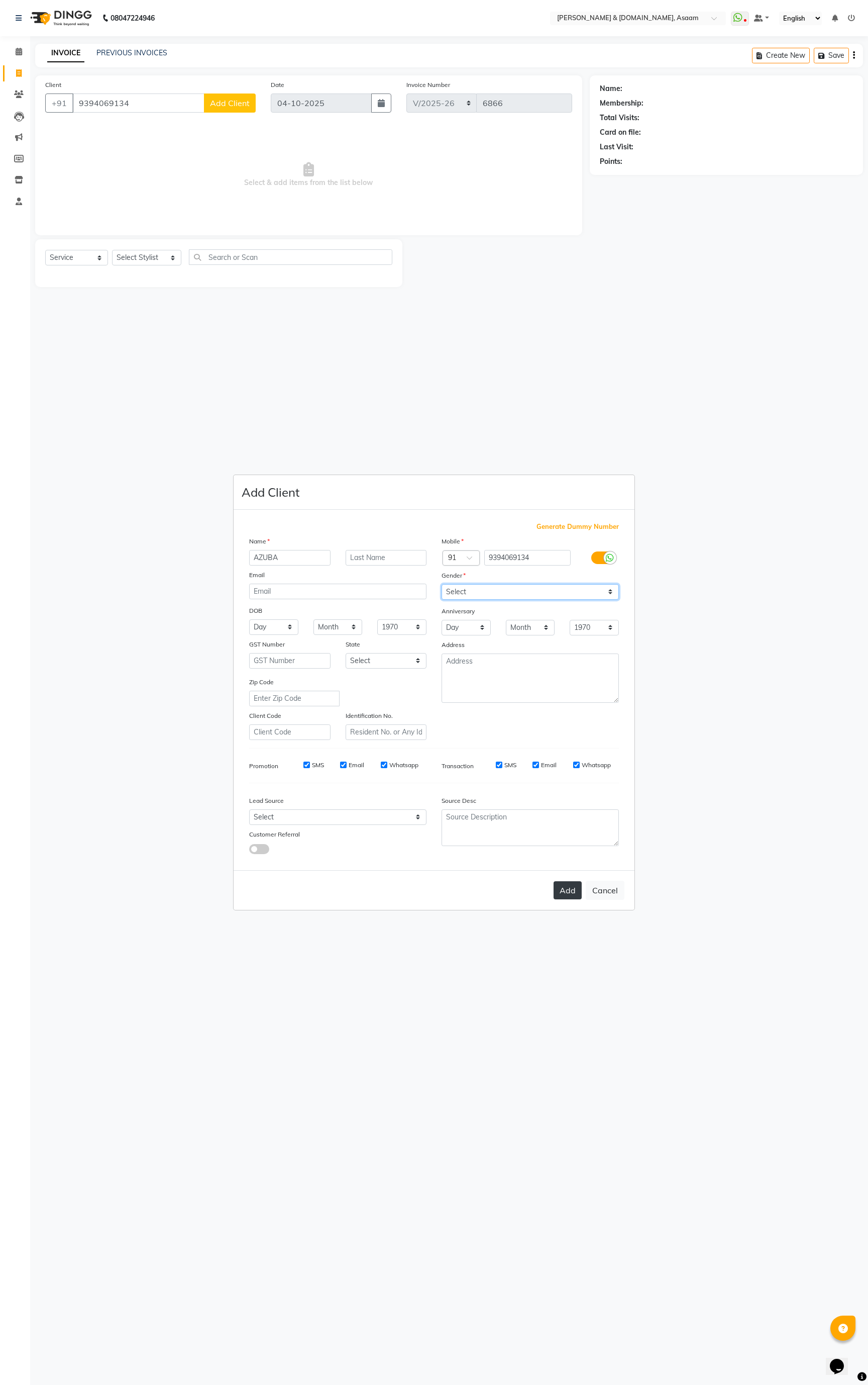 This screenshot has width=868, height=1385. Describe the element at coordinates (255, 611) in the screenshot. I see `label: DOB` at that location.